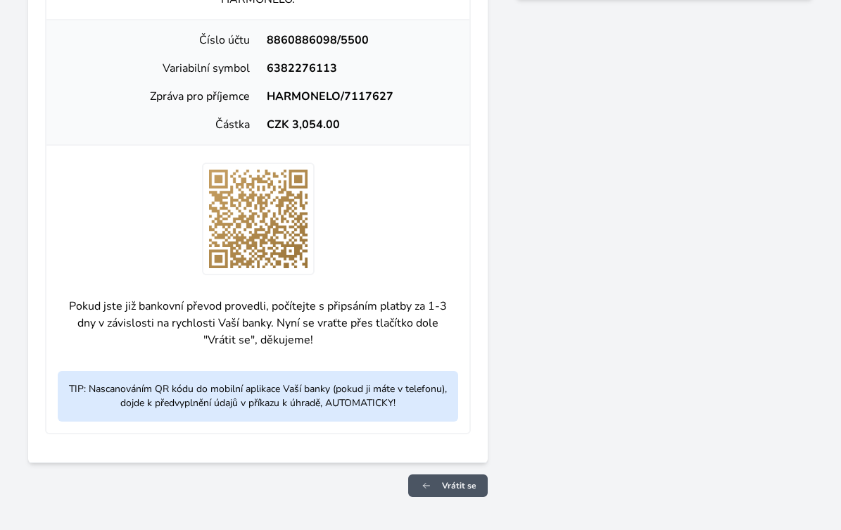  I want to click on div: 6382276113, so click(358, 68).